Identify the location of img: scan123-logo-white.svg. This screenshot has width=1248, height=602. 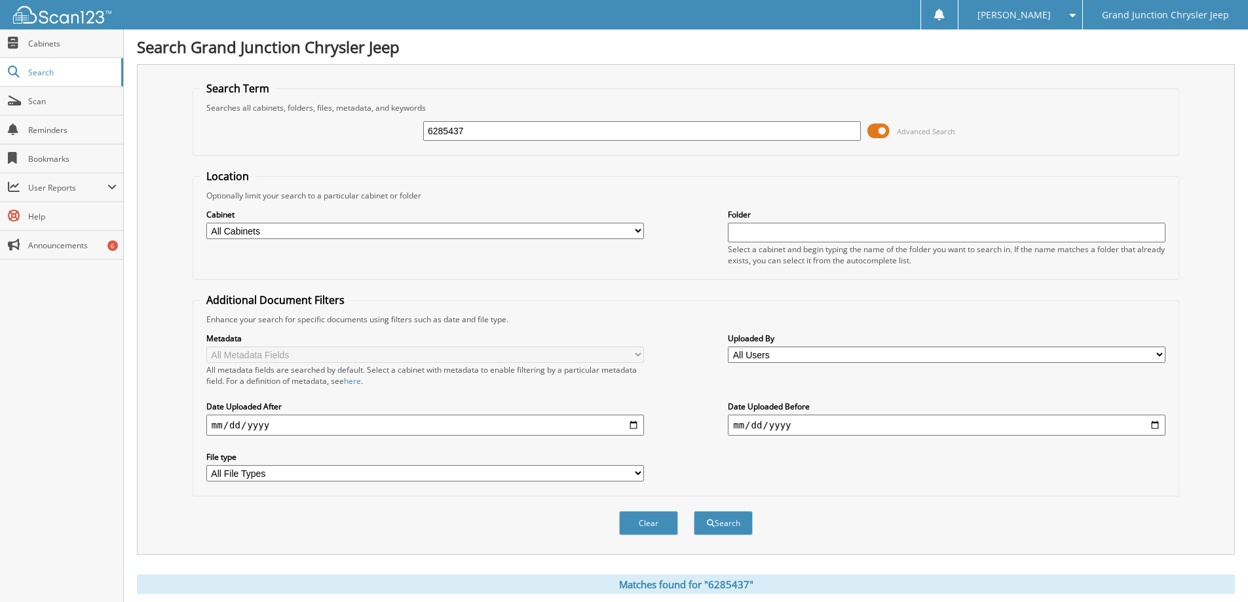
(62, 14).